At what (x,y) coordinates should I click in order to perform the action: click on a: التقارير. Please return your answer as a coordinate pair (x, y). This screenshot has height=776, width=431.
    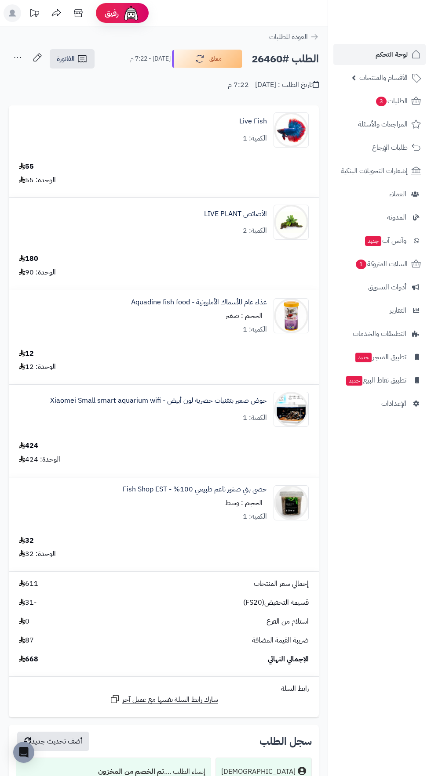
    Looking at the image, I should click on (379, 311).